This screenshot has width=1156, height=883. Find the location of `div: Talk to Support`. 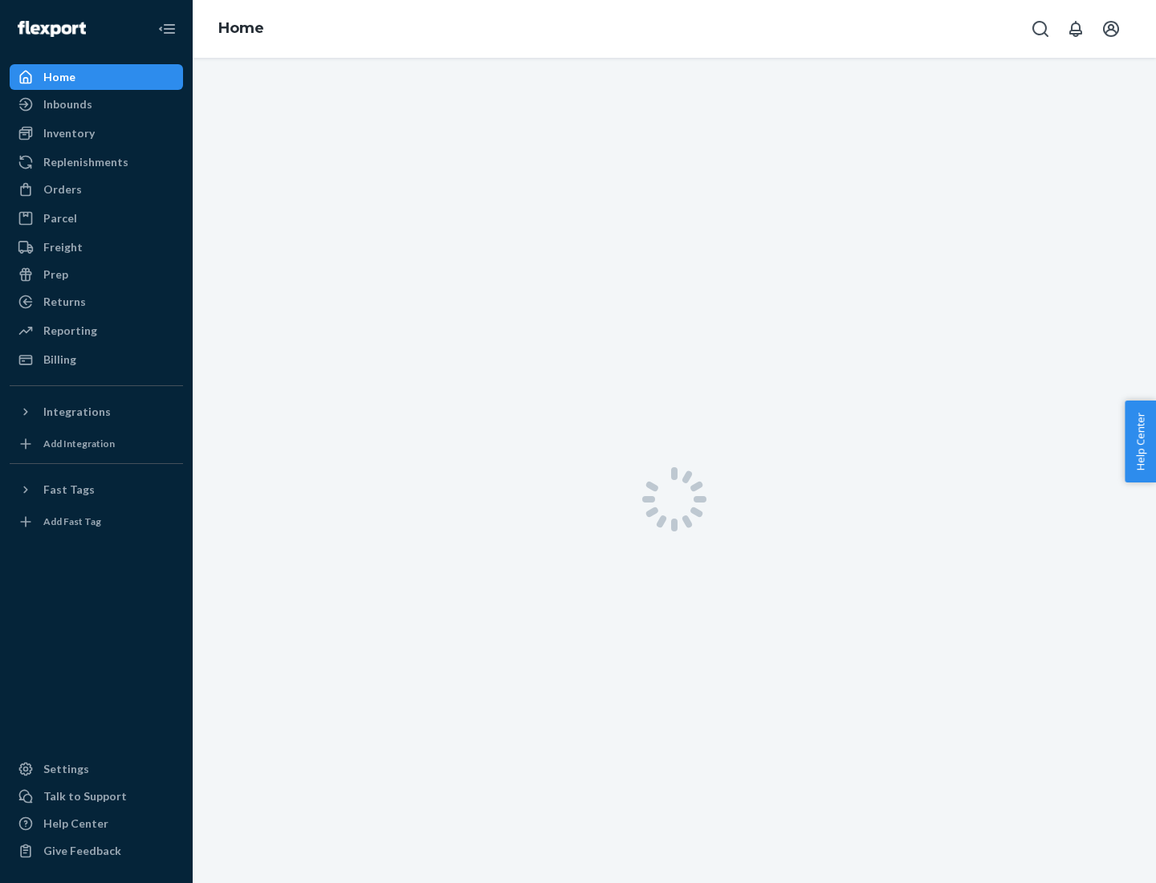

div: Talk to Support is located at coordinates (85, 796).